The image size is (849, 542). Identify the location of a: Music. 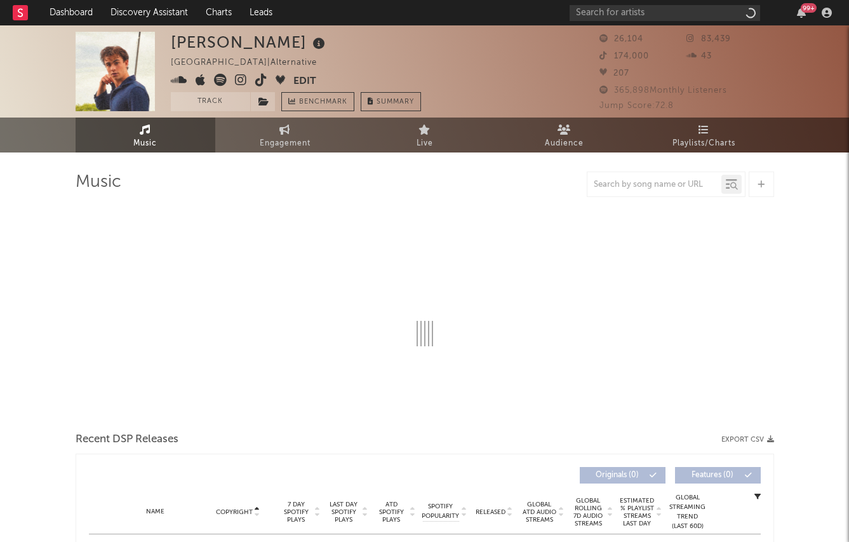
(145, 135).